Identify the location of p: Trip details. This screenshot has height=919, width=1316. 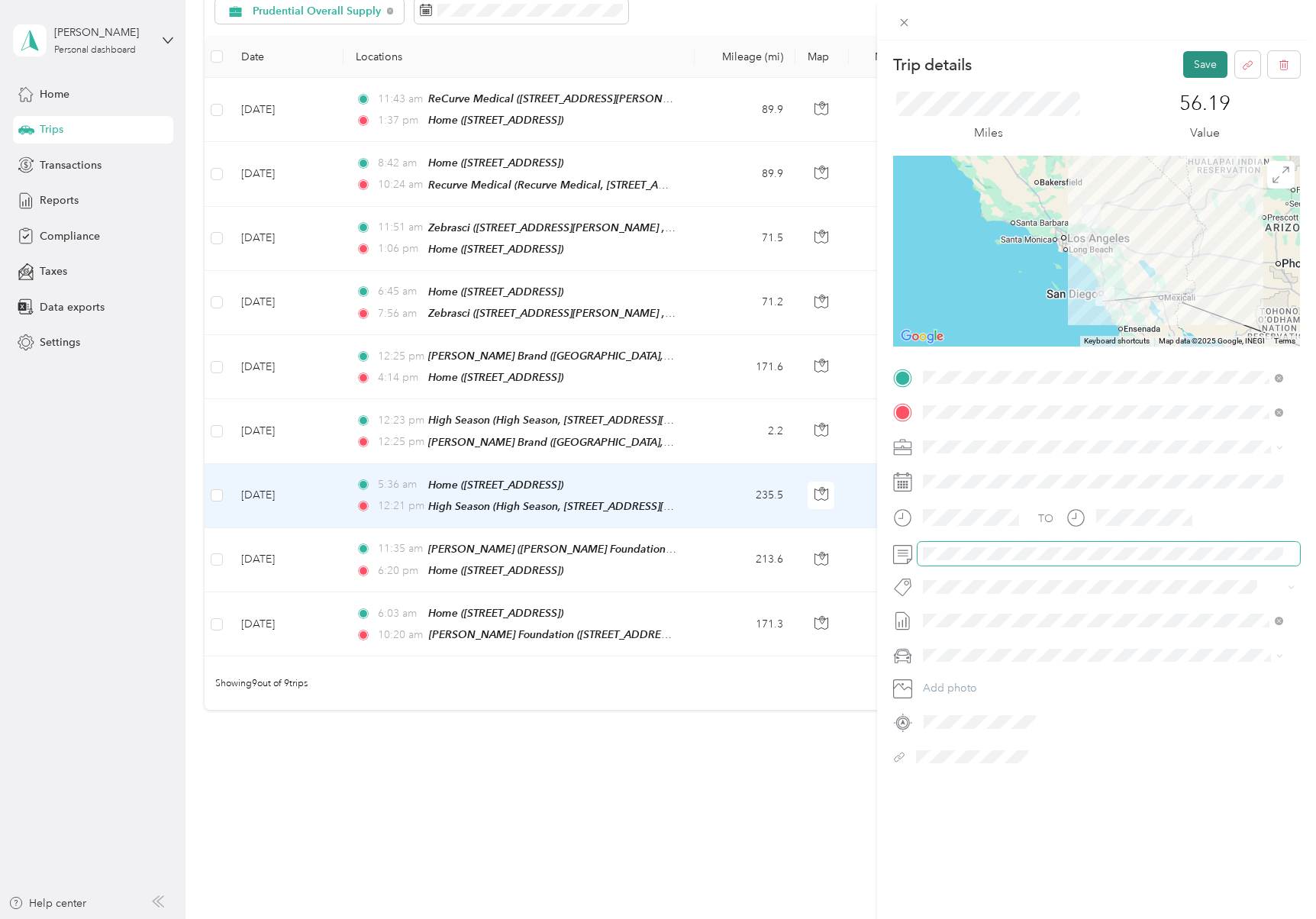
(932, 65).